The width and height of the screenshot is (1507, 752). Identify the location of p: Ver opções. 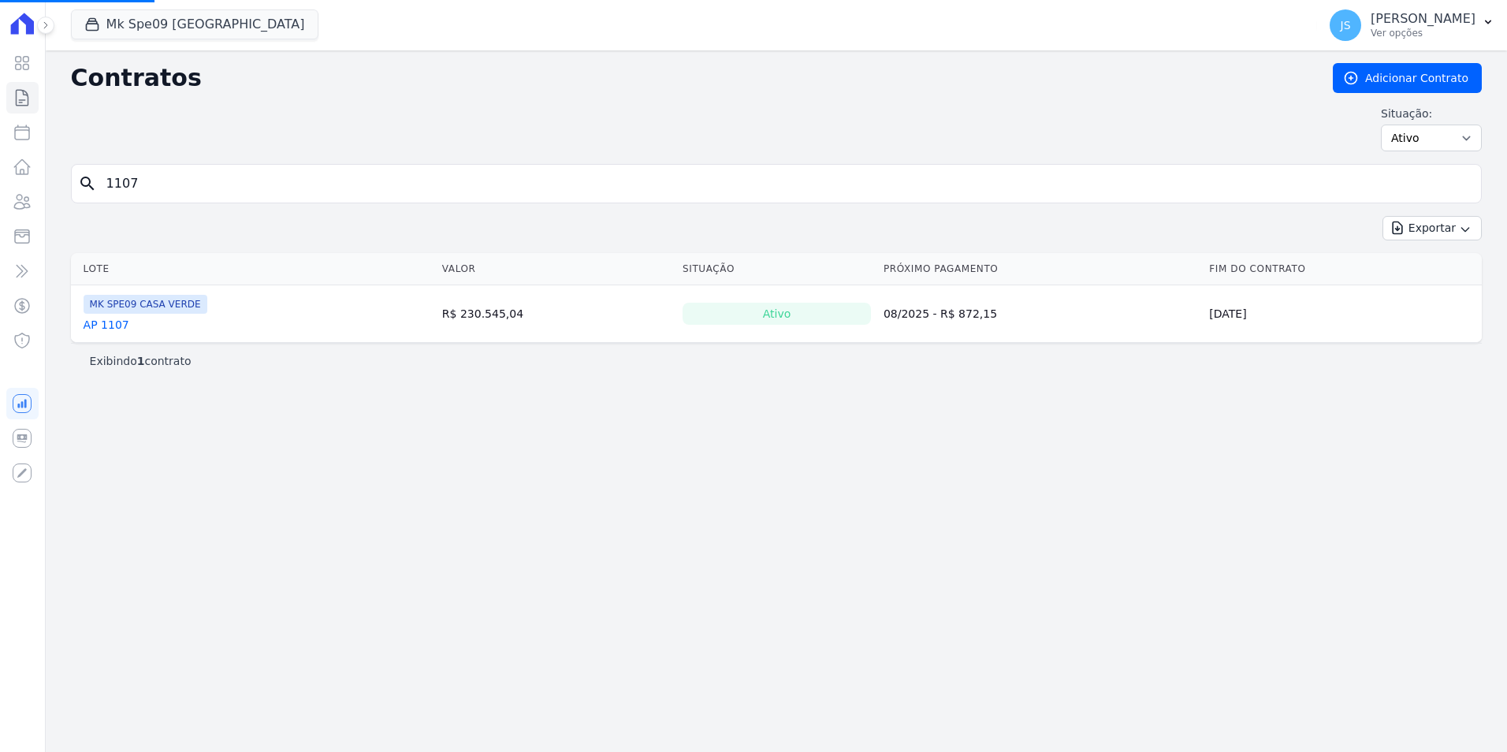
(1422, 33).